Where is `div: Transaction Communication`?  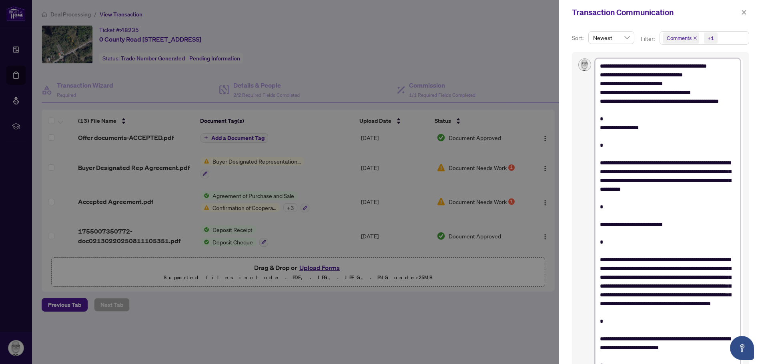
div: Transaction Communication is located at coordinates (655, 12).